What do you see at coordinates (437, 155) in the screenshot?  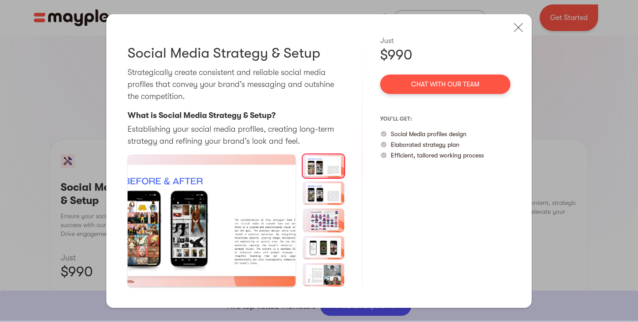 I see `p: Efficient, tailored working process` at bounding box center [437, 155].